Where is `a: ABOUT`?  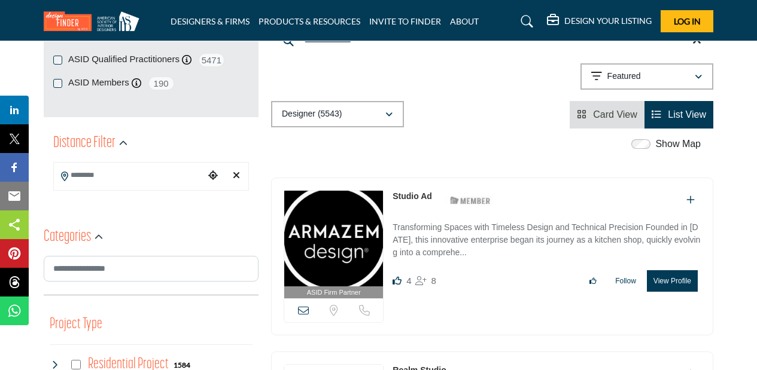 a: ABOUT is located at coordinates (464, 21).